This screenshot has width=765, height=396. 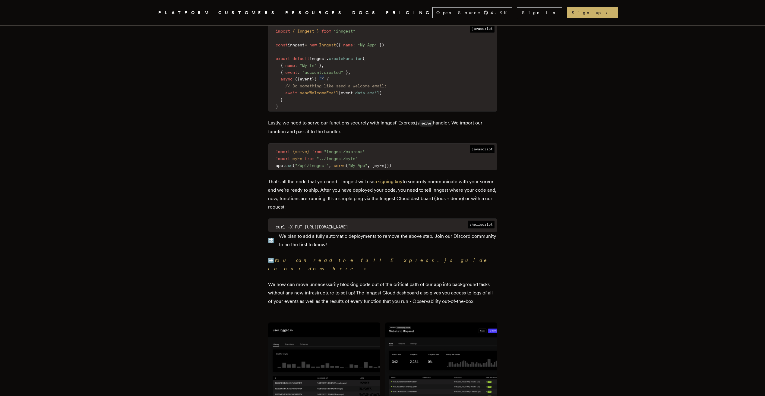 What do you see at coordinates (344, 152) in the screenshot?
I see `span: "inngest/express"` at bounding box center [344, 152].